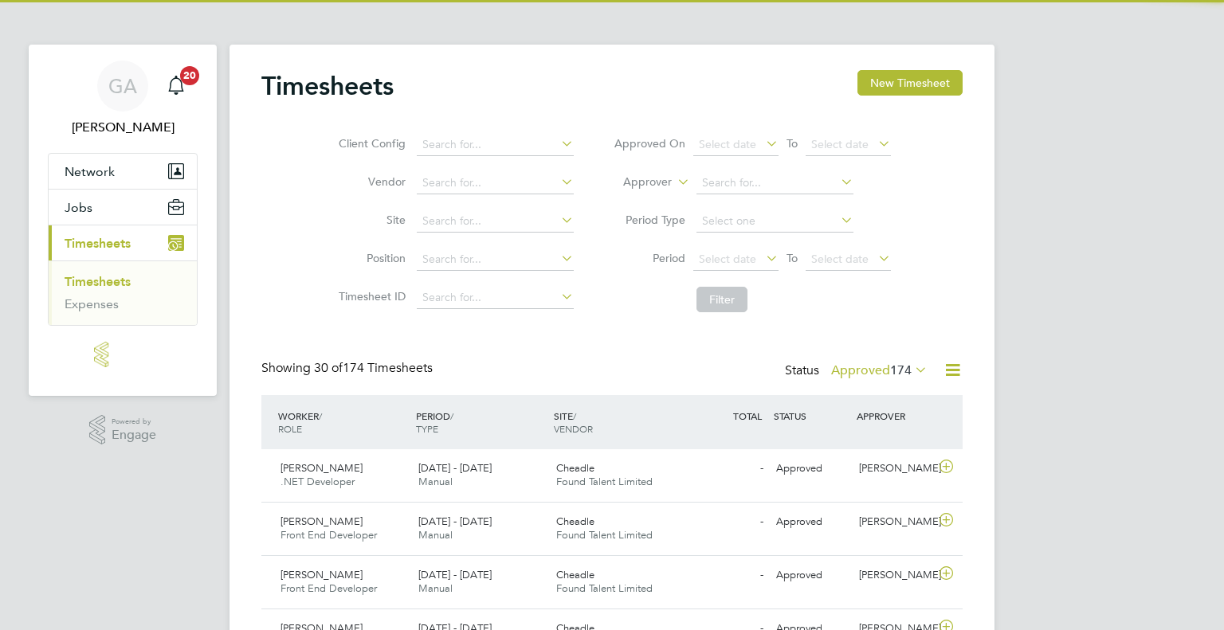 This screenshot has height=630, width=1224. What do you see at coordinates (123, 171) in the screenshot?
I see `button: Network` at bounding box center [123, 171].